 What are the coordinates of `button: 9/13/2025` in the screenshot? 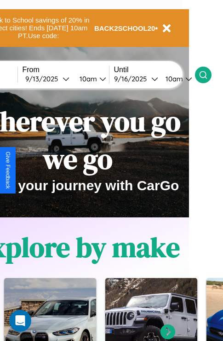 It's located at (47, 78).